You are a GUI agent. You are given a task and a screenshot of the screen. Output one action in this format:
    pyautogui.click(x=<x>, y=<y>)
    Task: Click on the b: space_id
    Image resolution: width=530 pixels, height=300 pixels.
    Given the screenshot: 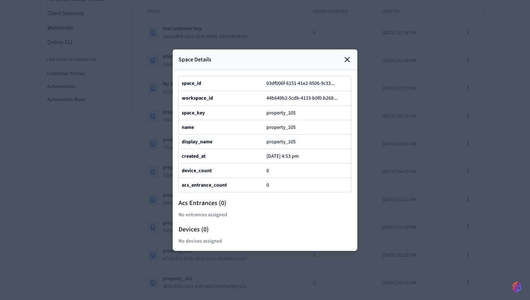 What is the action you would take?
    pyautogui.click(x=191, y=83)
    